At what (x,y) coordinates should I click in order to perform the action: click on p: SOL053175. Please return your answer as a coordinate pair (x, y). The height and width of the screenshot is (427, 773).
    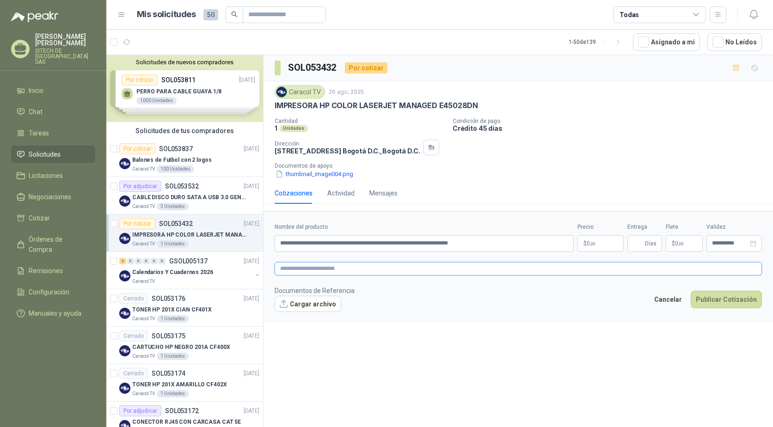
    Looking at the image, I should click on (168, 336).